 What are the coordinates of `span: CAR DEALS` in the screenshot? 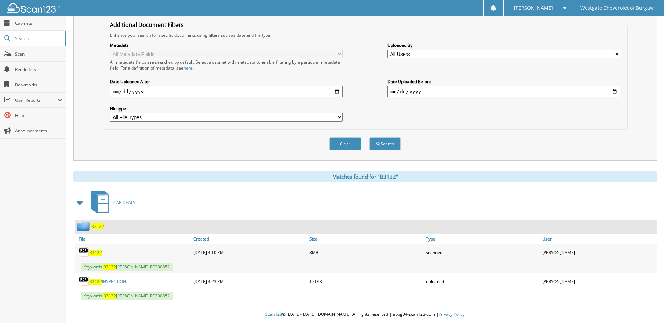 It's located at (124, 203).